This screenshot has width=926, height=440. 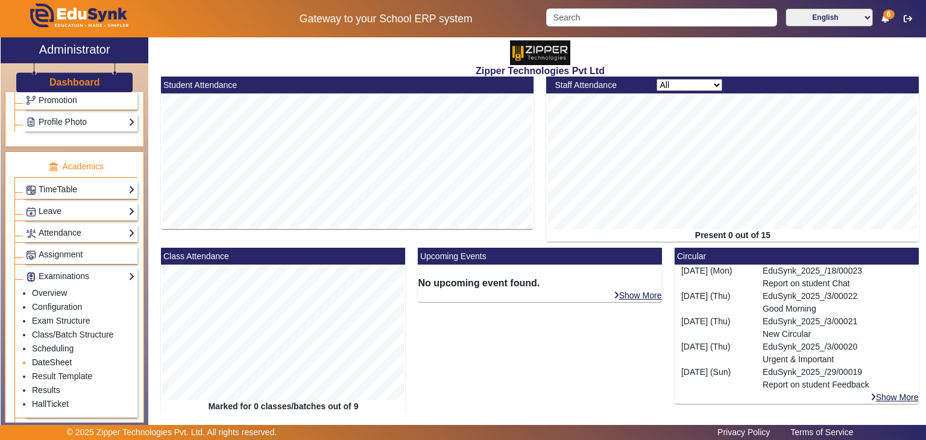 What do you see at coordinates (539, 256) in the screenshot?
I see `mat-card-header: Upcoming Events` at bounding box center [539, 256].